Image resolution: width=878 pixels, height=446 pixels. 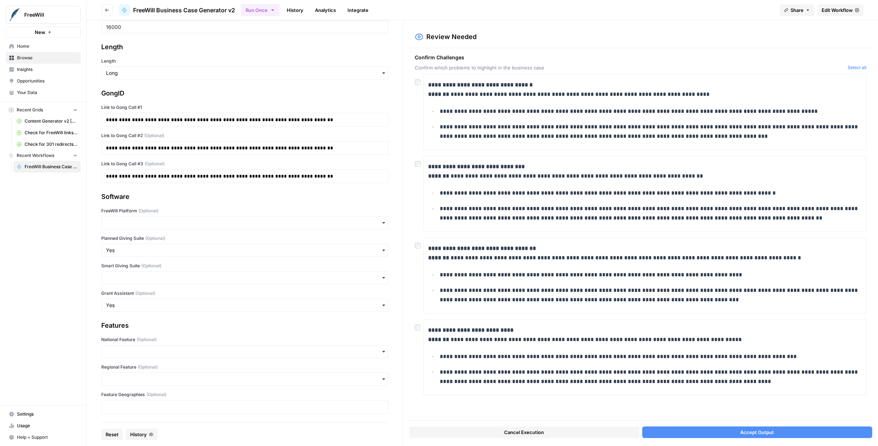 I want to click on button: Reset, so click(x=112, y=434).